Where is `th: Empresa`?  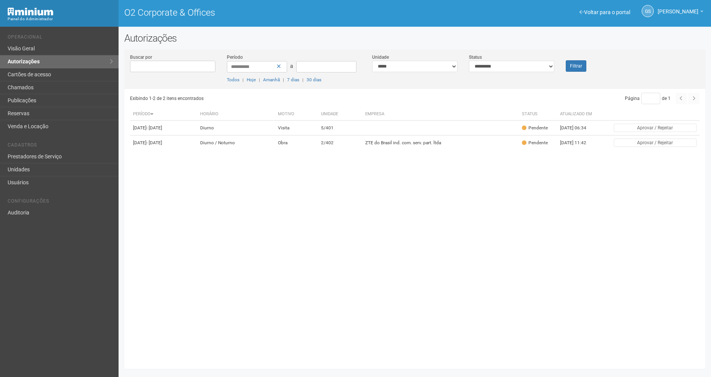
th: Empresa is located at coordinates (441, 114).